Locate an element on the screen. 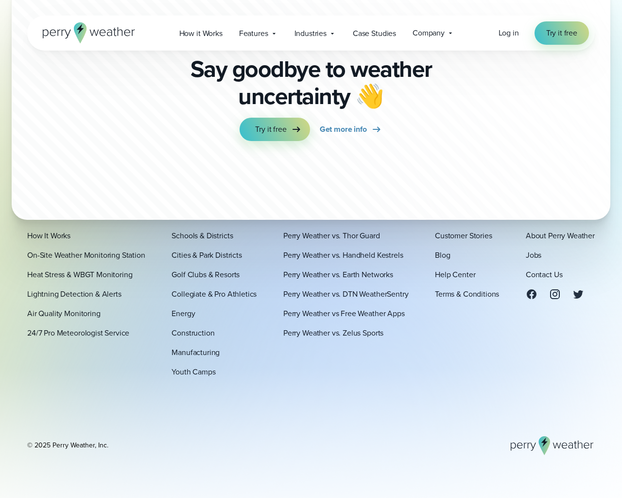 This screenshot has height=498, width=622. span: Get more info is located at coordinates (343, 129).